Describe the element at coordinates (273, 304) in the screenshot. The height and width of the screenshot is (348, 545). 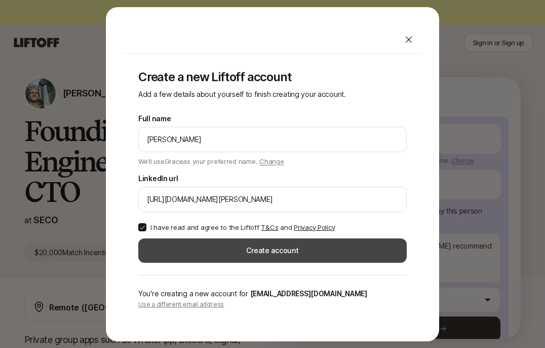
I see `p: Use a different email address` at that location.